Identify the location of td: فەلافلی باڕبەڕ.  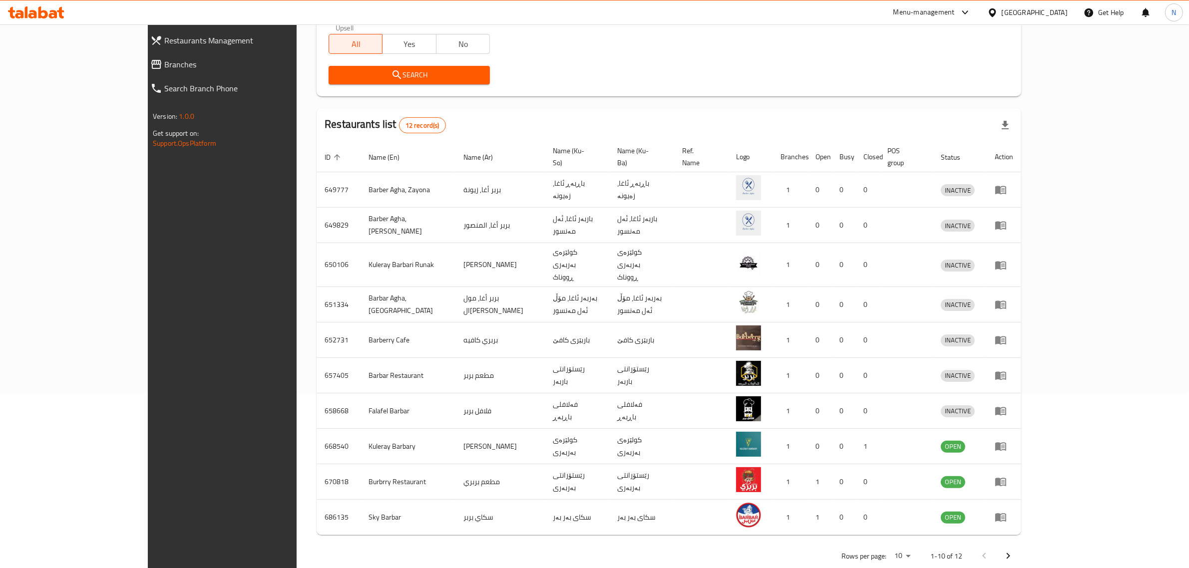
(641, 411).